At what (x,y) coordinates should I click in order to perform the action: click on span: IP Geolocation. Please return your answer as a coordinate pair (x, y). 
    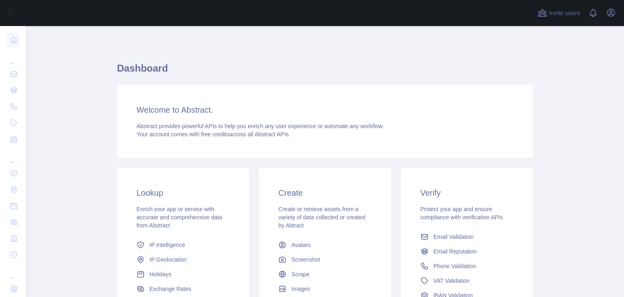
    Looking at the image, I should click on (168, 259).